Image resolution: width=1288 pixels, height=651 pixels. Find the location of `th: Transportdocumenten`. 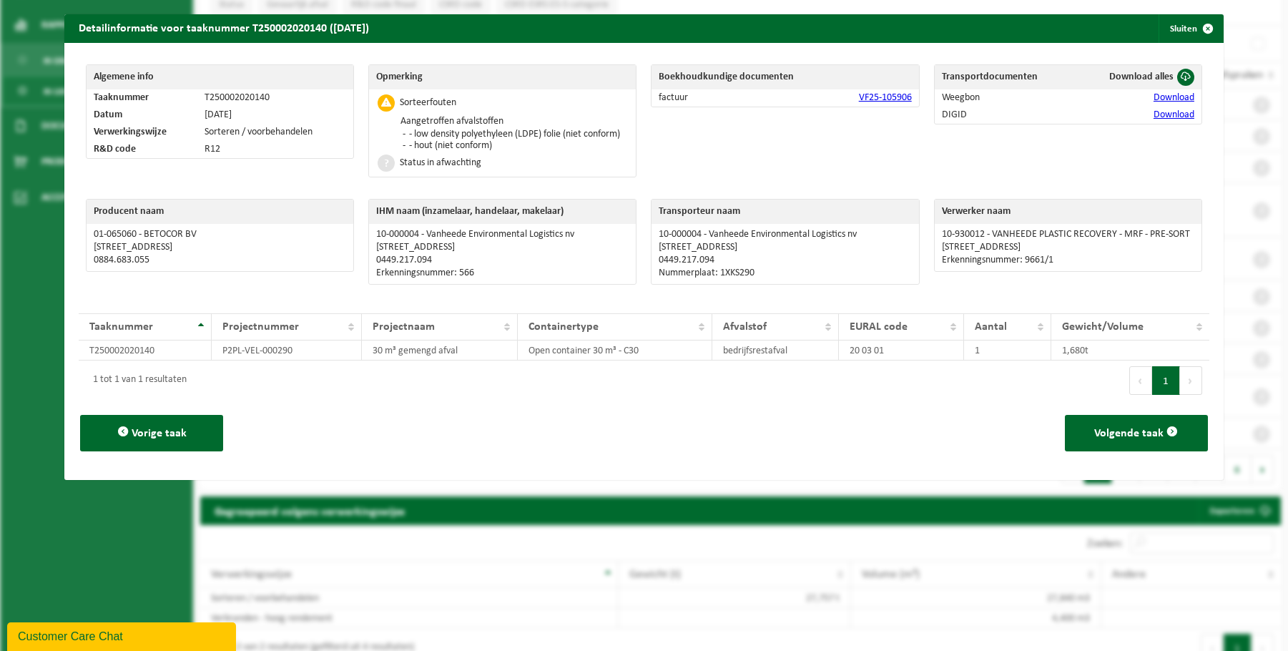

th: Transportdocumenten is located at coordinates (1005, 77).